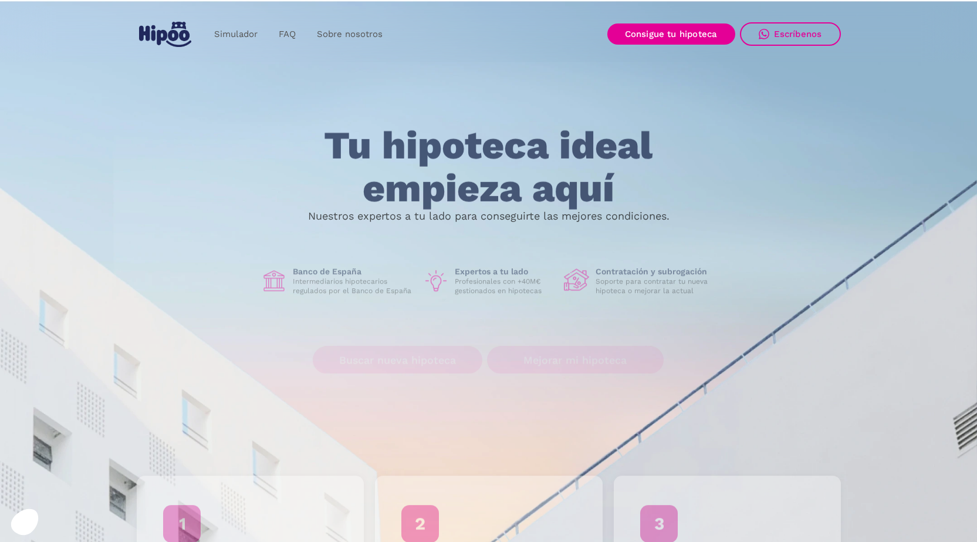 Image resolution: width=977 pixels, height=542 pixels. What do you see at coordinates (656, 286) in the screenshot?
I see `p: Soporte para contratar tu nueva hipoteca o mejorar la actual` at bounding box center [656, 286].